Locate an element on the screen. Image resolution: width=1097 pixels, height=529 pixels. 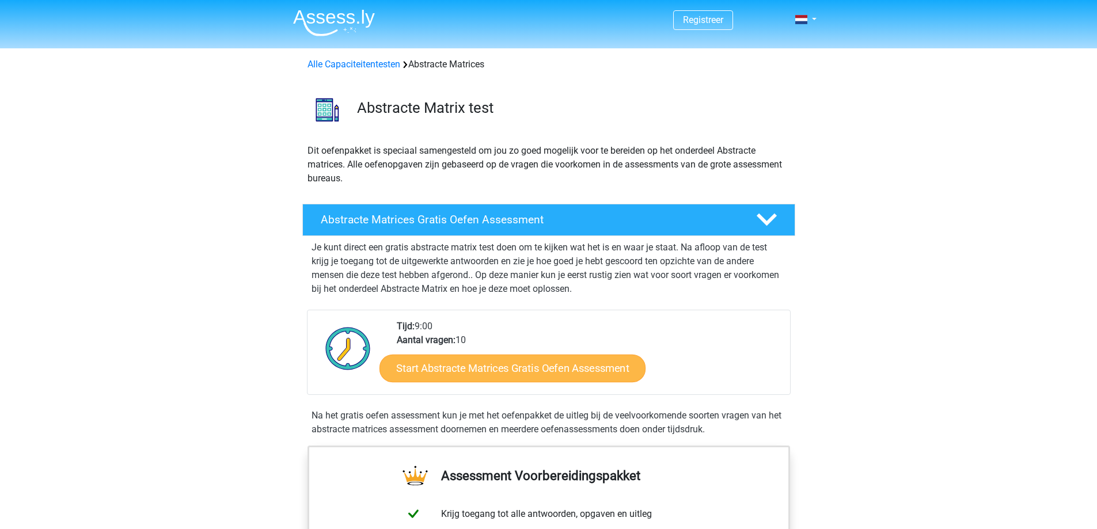
b: Tijd: is located at coordinates (405, 326).